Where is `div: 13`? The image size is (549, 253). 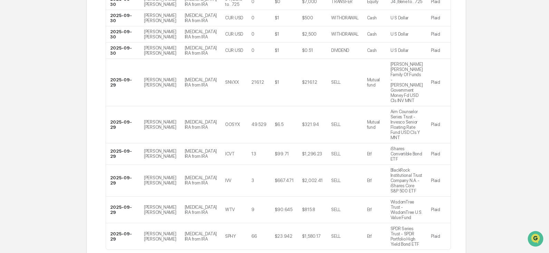 div: 13 is located at coordinates (254, 153).